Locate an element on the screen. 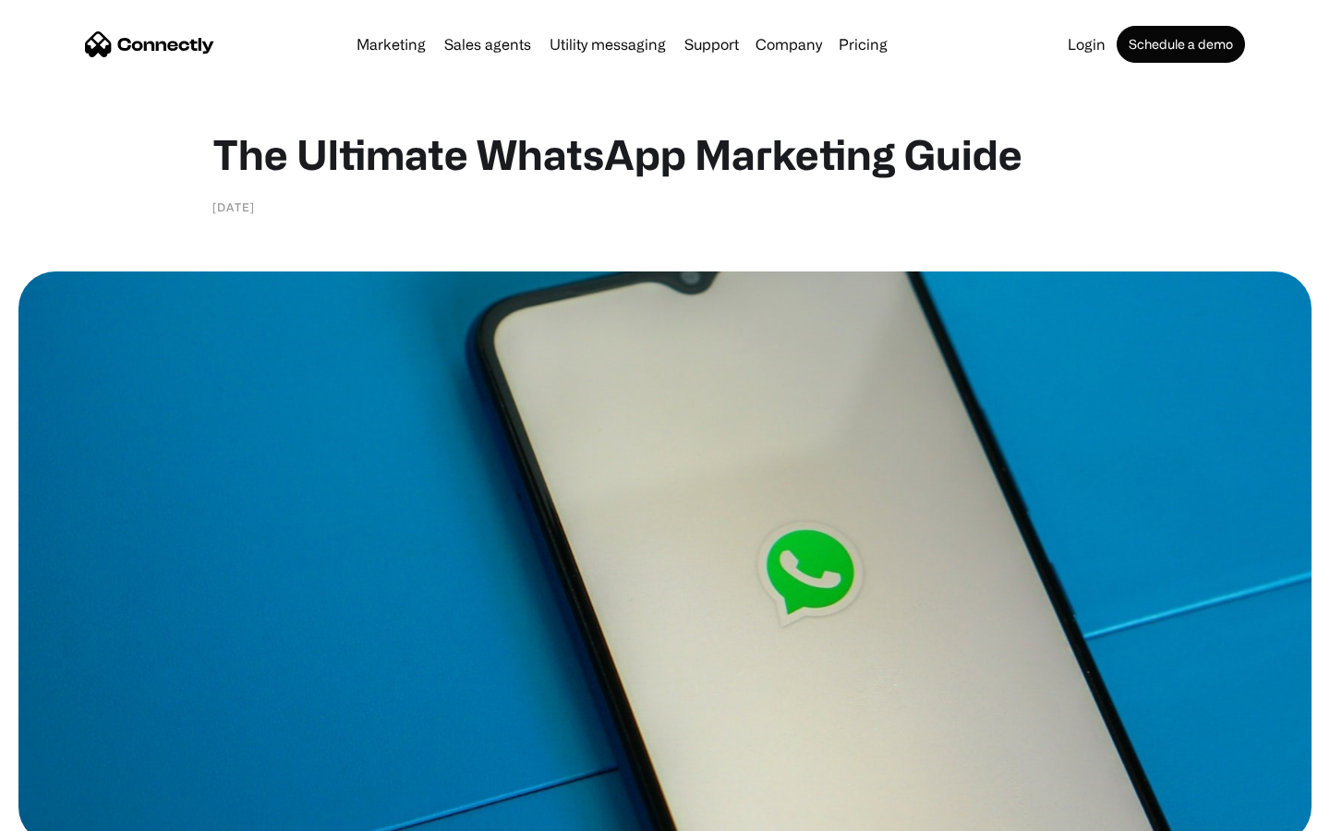 Image resolution: width=1330 pixels, height=831 pixels. a: Sales agents is located at coordinates (488, 44).